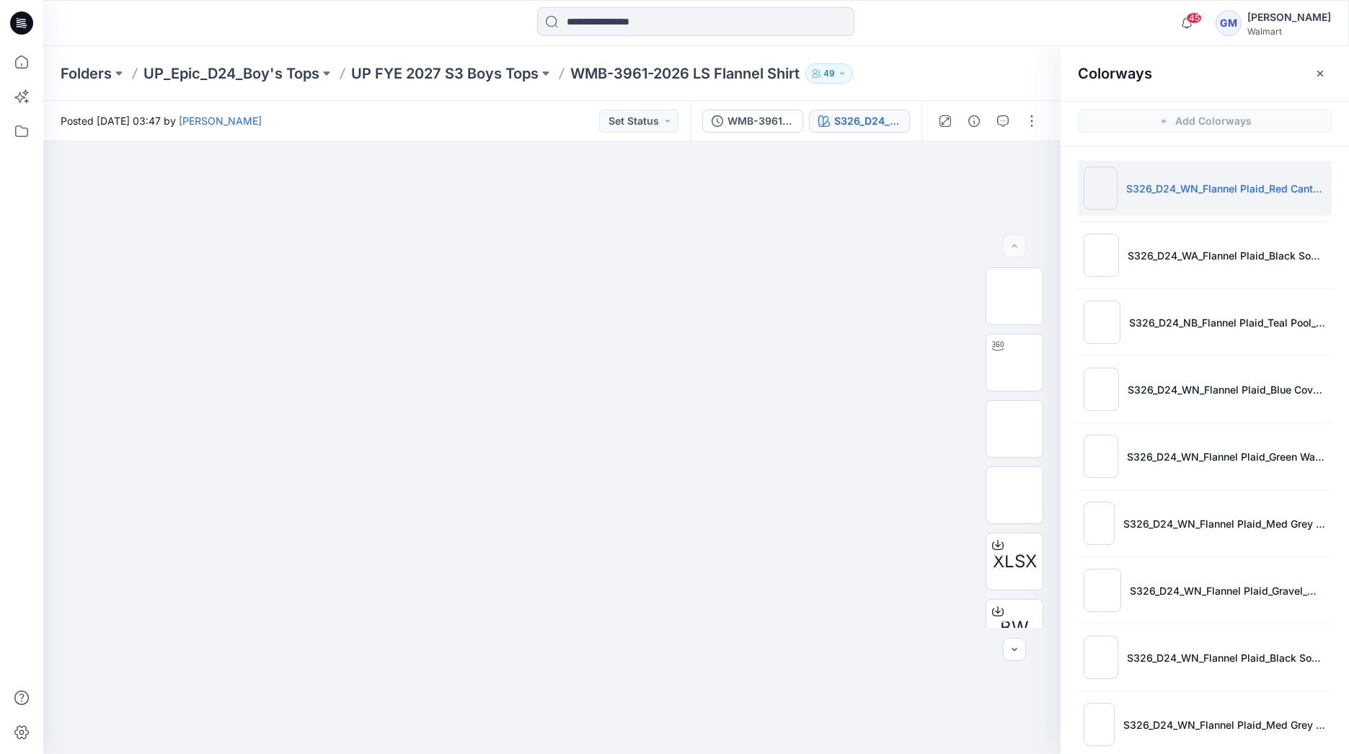 This screenshot has height=754, width=1349. I want to click on img: S326_D24_WN_Flannel Plaid_Red Canteen_M25385G, so click(1100, 188).